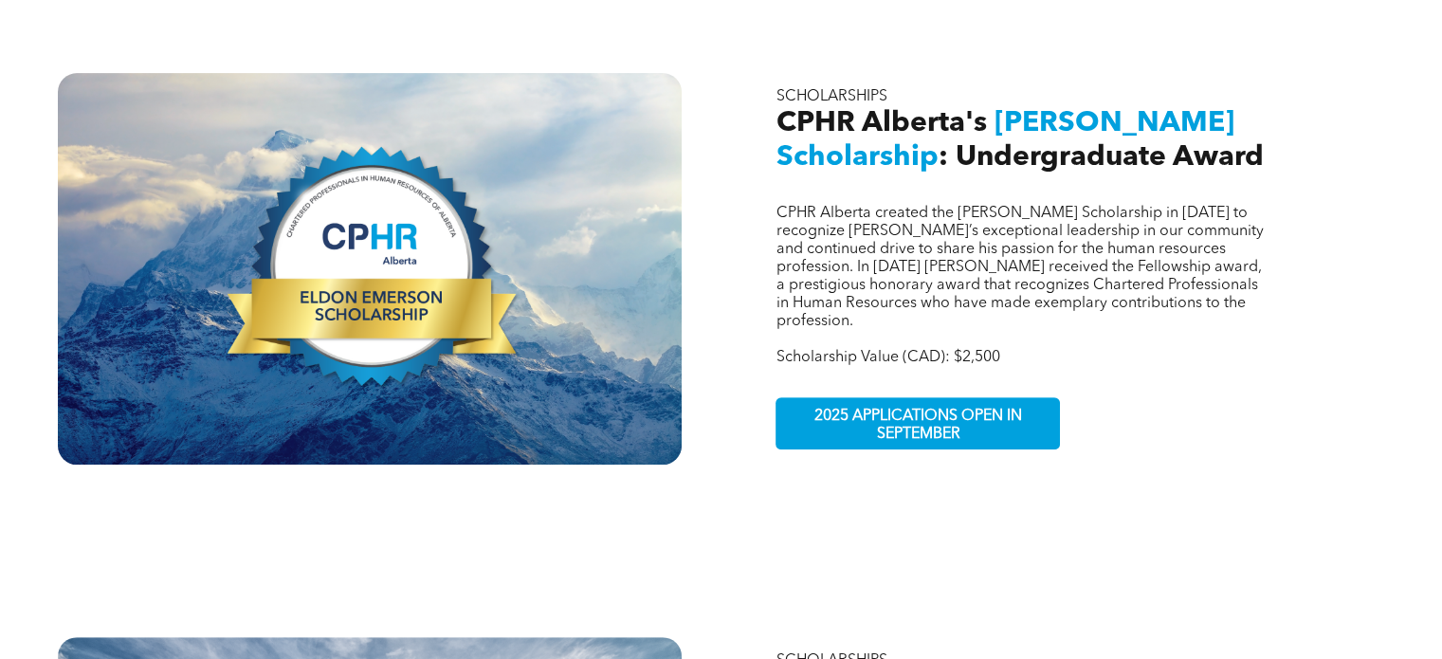 This screenshot has height=659, width=1442. I want to click on span: SCHOLARSHIPS, so click(830, 97).